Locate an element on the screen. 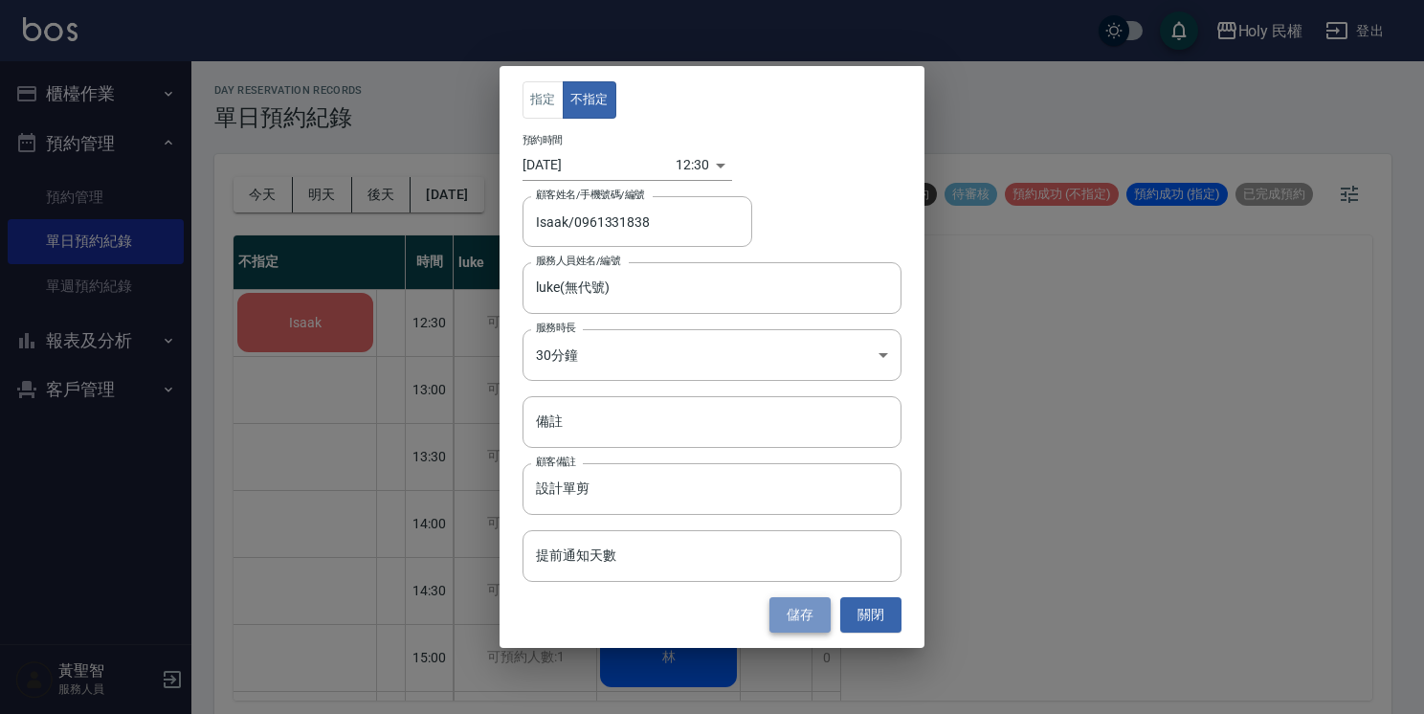 This screenshot has width=1424, height=714. div: 12:30 is located at coordinates (692, 165).